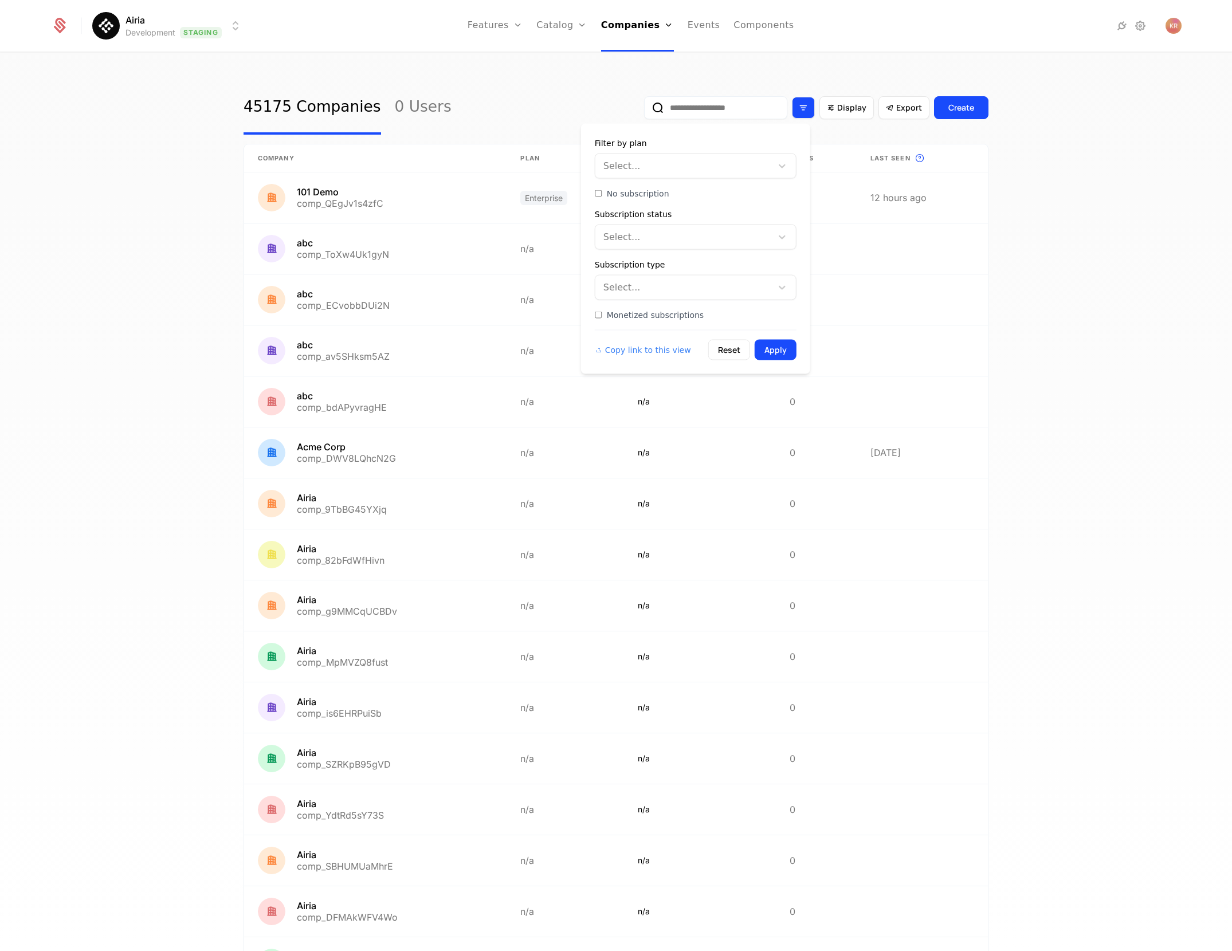  What do you see at coordinates (135, 20) in the screenshot?
I see `span: Airia` at bounding box center [135, 20].